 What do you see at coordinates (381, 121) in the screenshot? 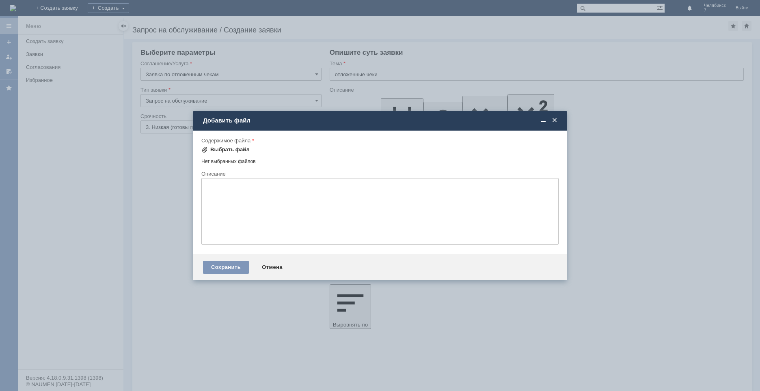
I see `div: Добавить файл` at bounding box center [381, 121].